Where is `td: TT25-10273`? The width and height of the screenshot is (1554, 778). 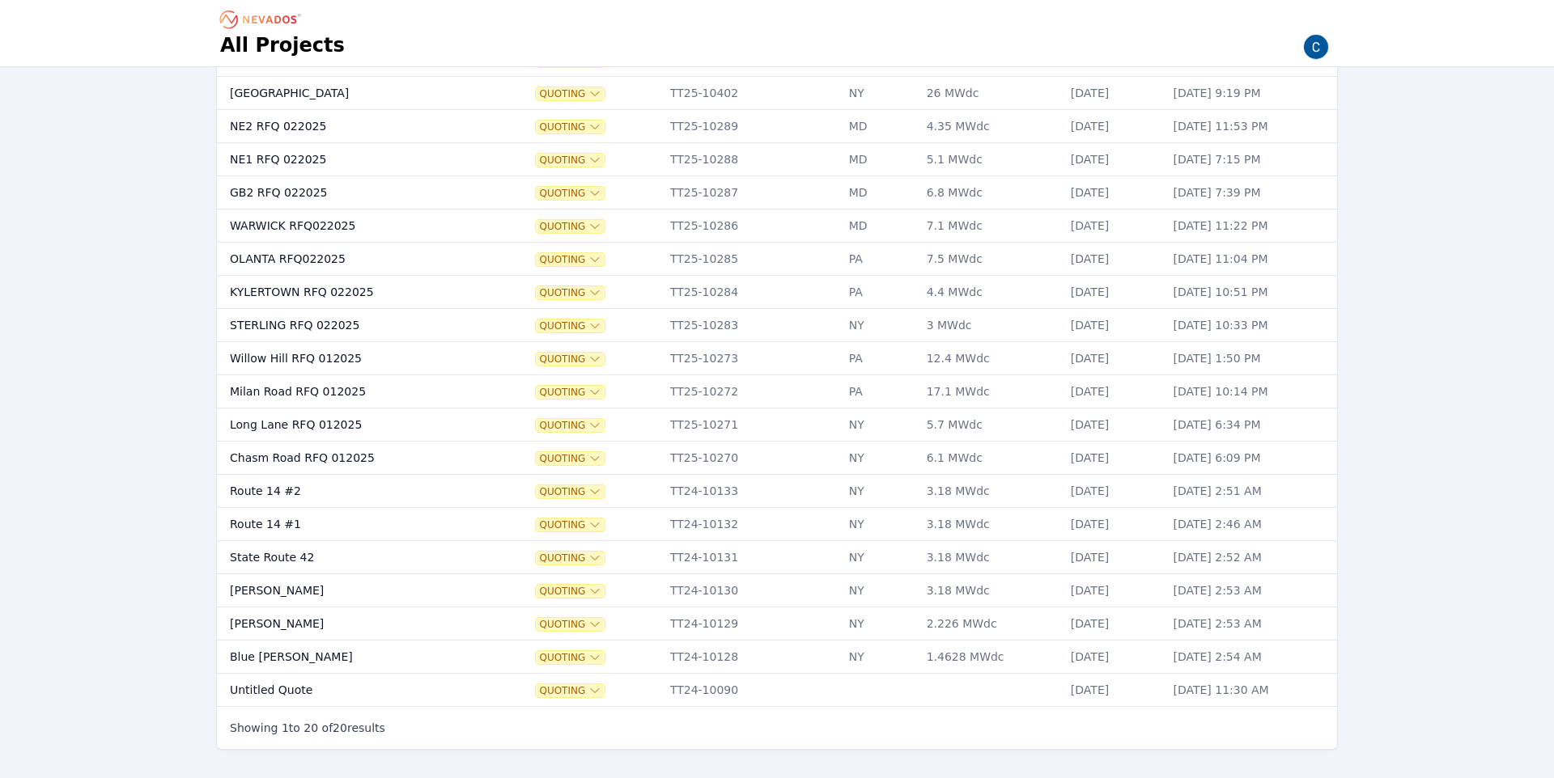 td: TT25-10273 is located at coordinates (751, 358).